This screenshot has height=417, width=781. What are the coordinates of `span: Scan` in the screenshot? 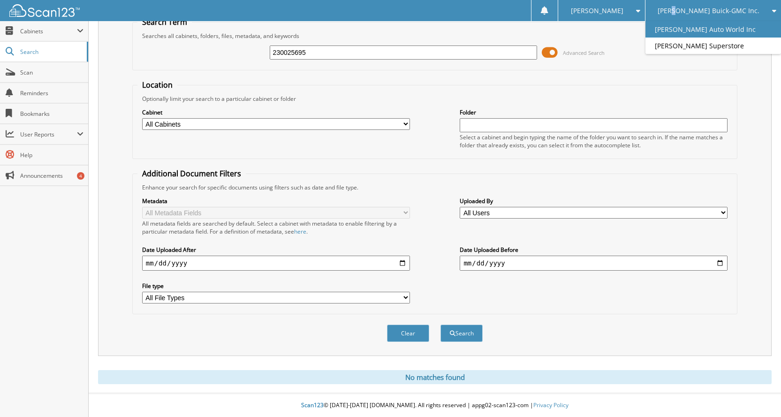 It's located at (52, 72).